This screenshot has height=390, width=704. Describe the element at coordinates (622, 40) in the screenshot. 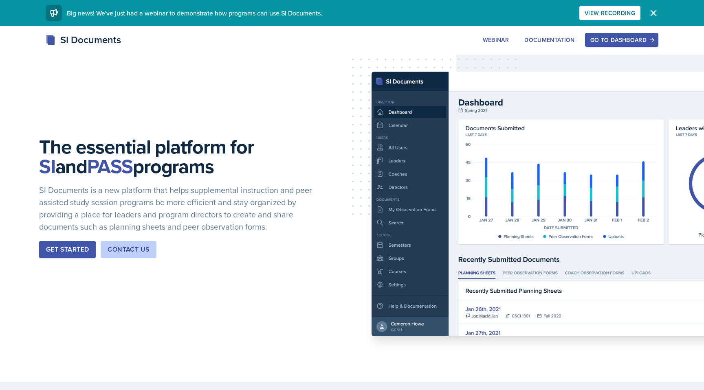

I see `button: Go to Dashboard` at that location.